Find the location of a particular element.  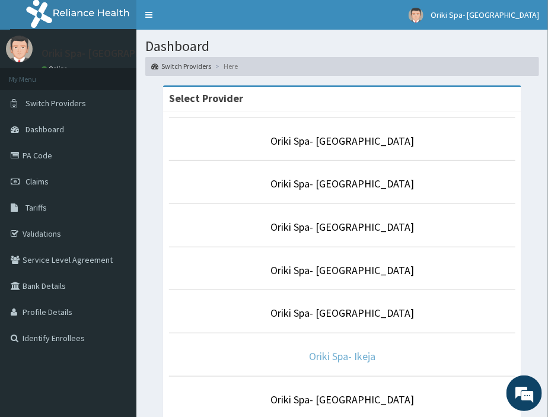

li: Here is located at coordinates (225, 66).